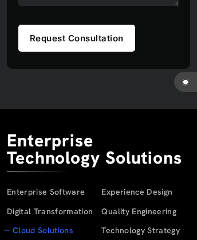 The width and height of the screenshot is (197, 240). I want to click on a: Technology Strategy, so click(140, 230).